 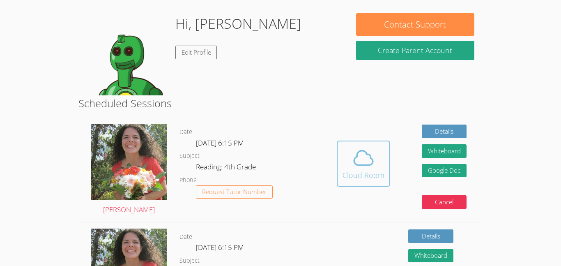 I want to click on button: Request Tutor Number, so click(x=234, y=192).